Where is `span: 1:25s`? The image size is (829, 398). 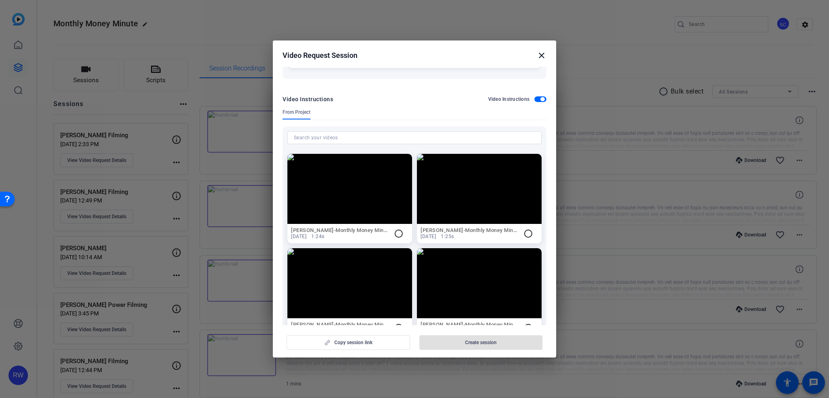
span: 1:25s is located at coordinates (447, 236).